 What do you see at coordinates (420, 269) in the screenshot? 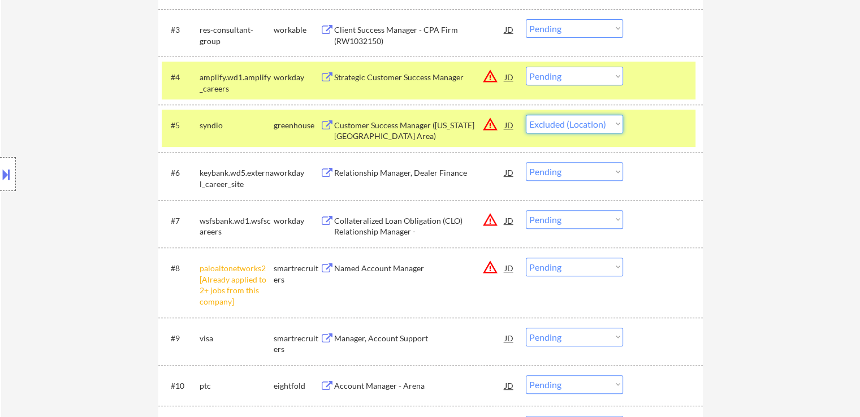
I see `div: Named Account Manager` at bounding box center [420, 269].